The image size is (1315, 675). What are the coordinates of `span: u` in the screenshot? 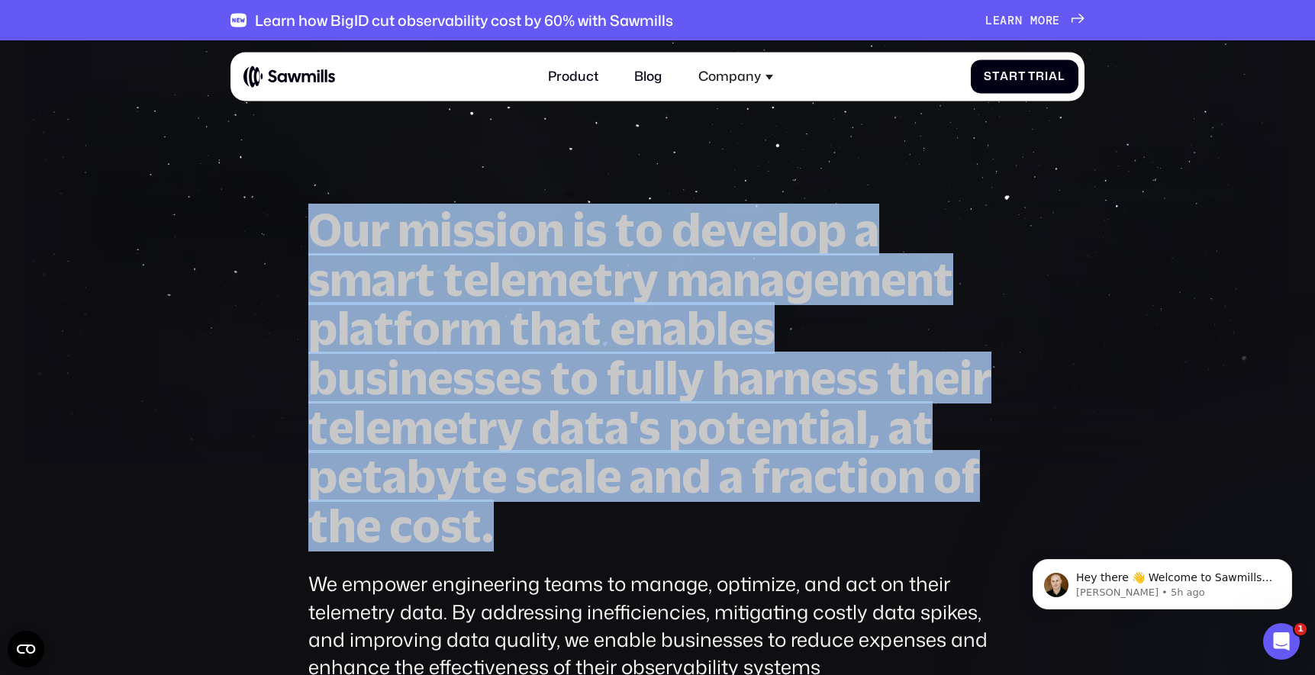 It's located at (356, 230).